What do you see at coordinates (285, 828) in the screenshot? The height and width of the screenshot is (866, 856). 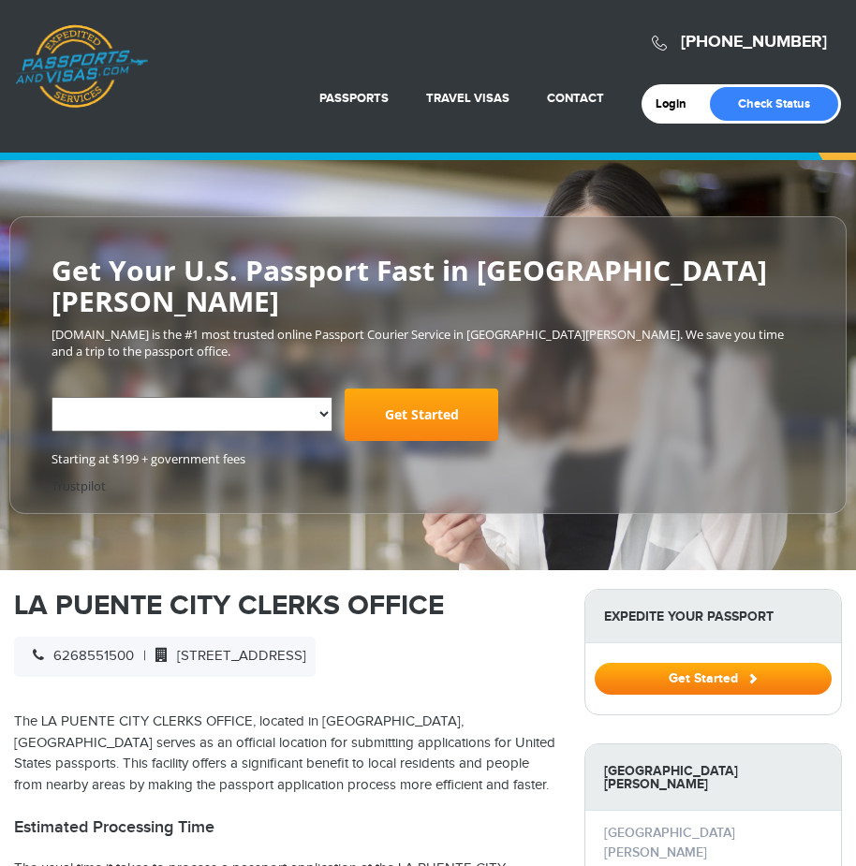 I see `h2: Estimated Processing Time` at bounding box center [285, 828].